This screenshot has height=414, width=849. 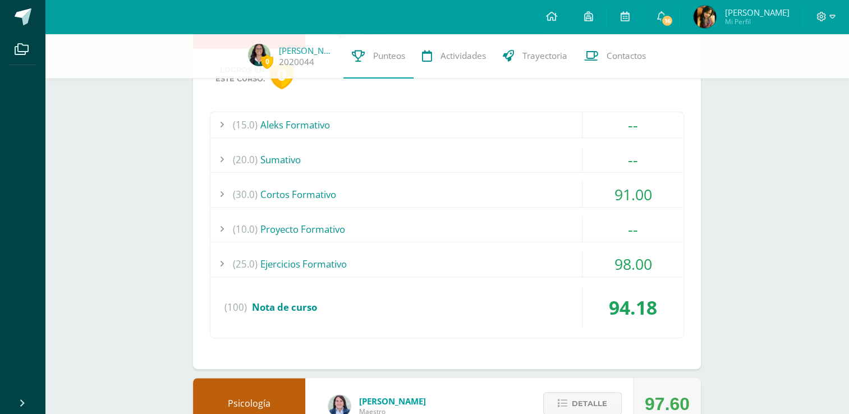 What do you see at coordinates (756, 21) in the screenshot?
I see `span: Mi Perfil` at bounding box center [756, 21].